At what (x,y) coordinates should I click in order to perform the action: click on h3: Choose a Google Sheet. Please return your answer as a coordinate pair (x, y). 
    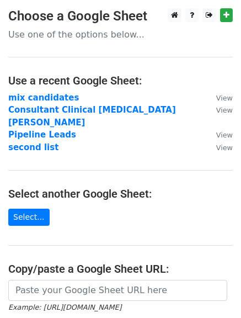
    Looking at the image, I should click on (120, 16).